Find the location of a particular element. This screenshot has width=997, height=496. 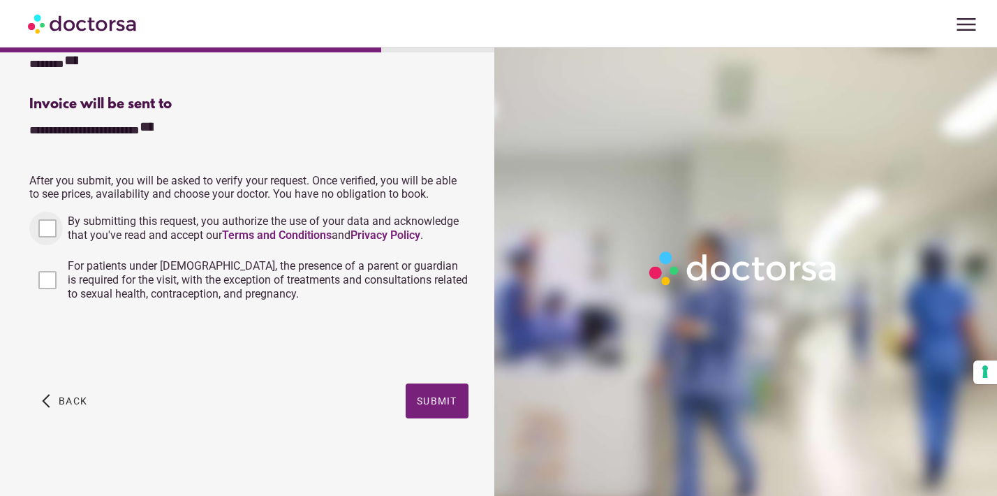

span: Submit is located at coordinates (437, 401).